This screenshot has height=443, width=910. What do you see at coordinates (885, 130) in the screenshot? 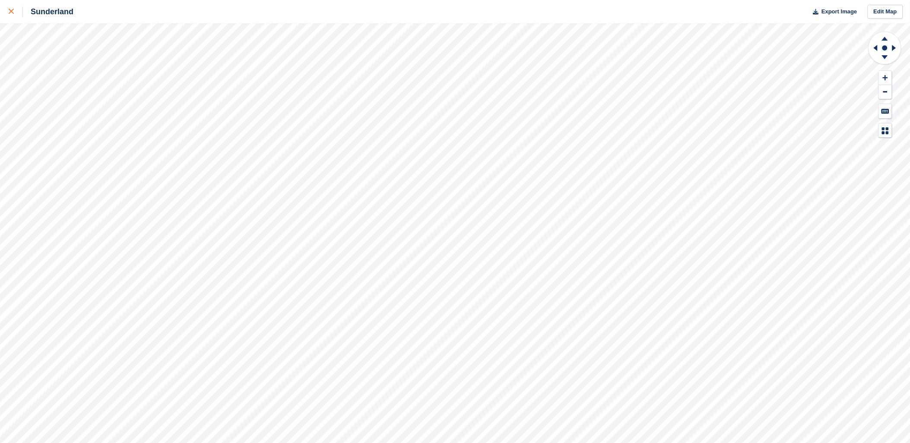
I see `button: Map Legend` at bounding box center [885, 130].